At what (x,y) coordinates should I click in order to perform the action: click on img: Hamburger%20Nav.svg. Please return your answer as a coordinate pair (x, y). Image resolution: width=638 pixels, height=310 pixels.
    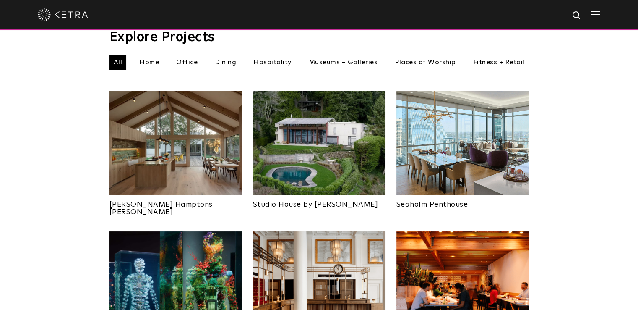
    Looking at the image, I should click on (596, 14).